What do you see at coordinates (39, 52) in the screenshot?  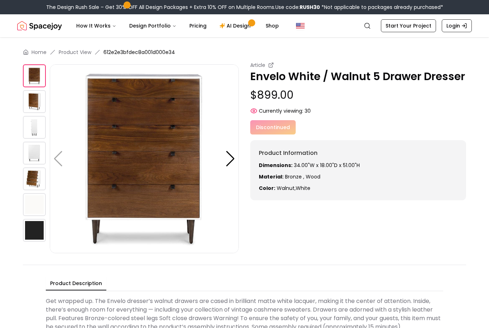 I see `a: Home` at bounding box center [39, 52].